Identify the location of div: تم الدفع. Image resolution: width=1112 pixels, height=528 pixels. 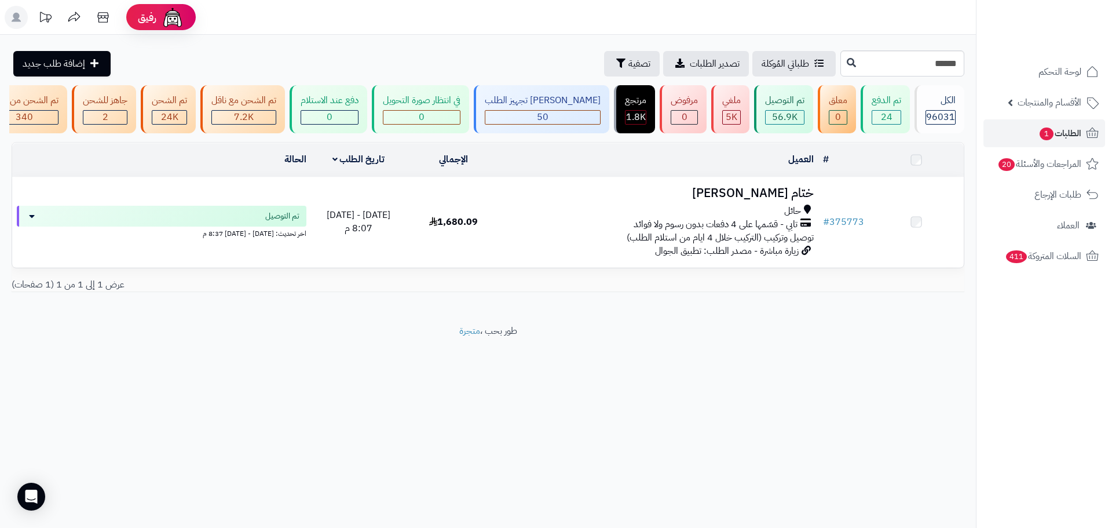
(886, 100).